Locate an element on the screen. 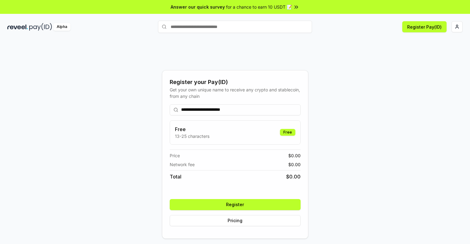 This screenshot has height=244, width=470. span: Answer our quick survey is located at coordinates (198, 7).